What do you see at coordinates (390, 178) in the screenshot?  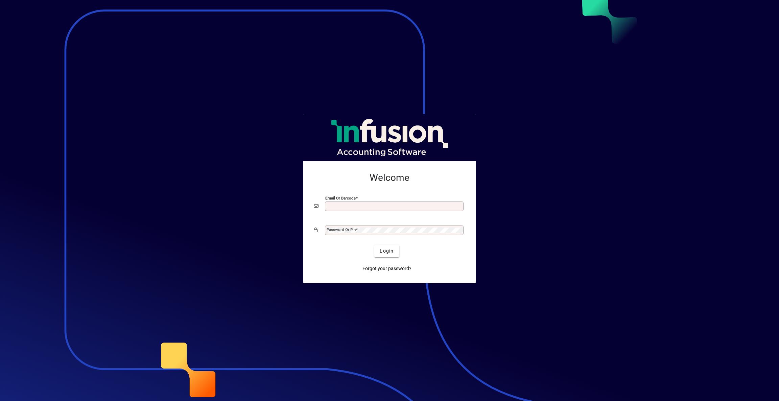 I see `h2: Welcome` at bounding box center [390, 178].